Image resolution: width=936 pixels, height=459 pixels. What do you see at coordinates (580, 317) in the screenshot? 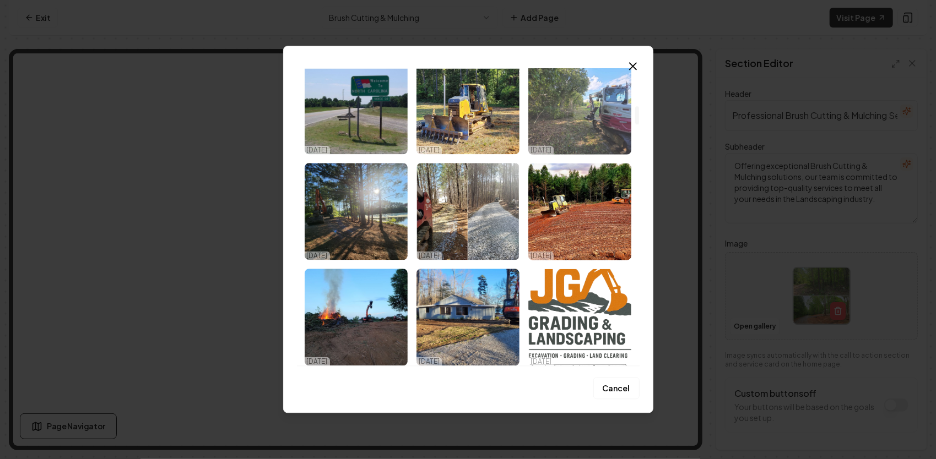
I see `div: Select image image_68dc095a5c7cd75eb85dfa42.png` at bounding box center [580, 317].